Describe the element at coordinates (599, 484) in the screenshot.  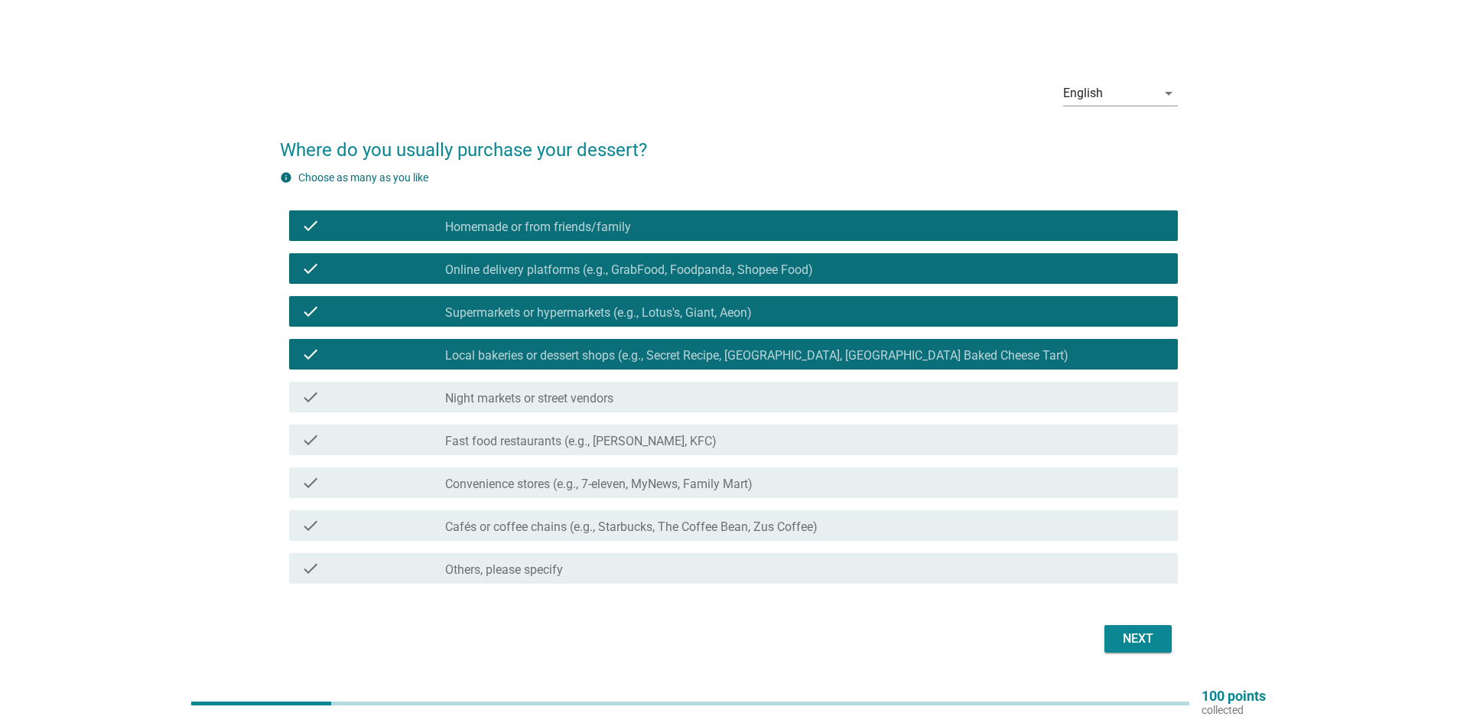
I see `label: Convenience stores (e.g., 7-eleven, MyNews, Family Mart)` at that location.